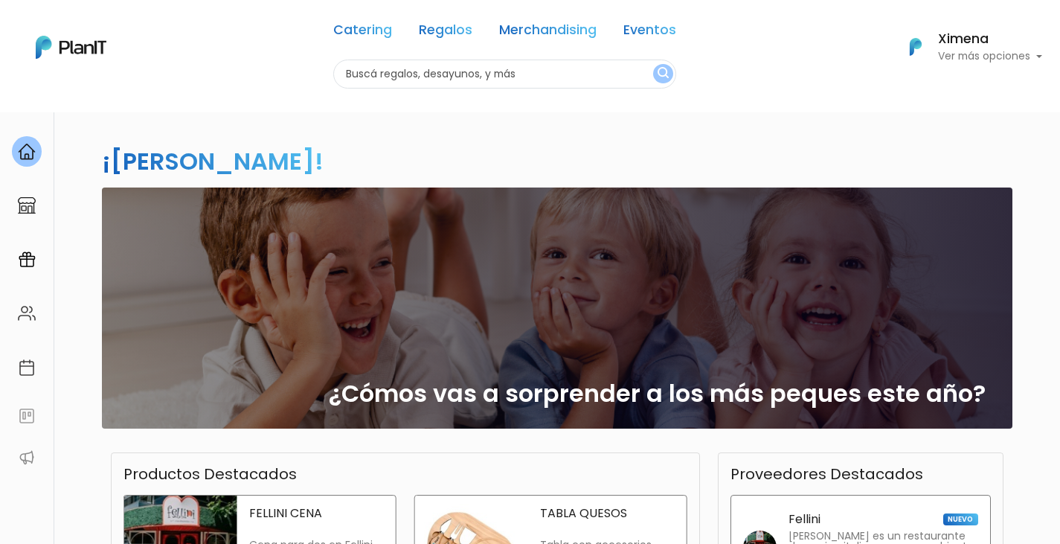 This screenshot has width=1060, height=544. Describe the element at coordinates (990, 57) in the screenshot. I see `p: Ver más opciones` at that location.